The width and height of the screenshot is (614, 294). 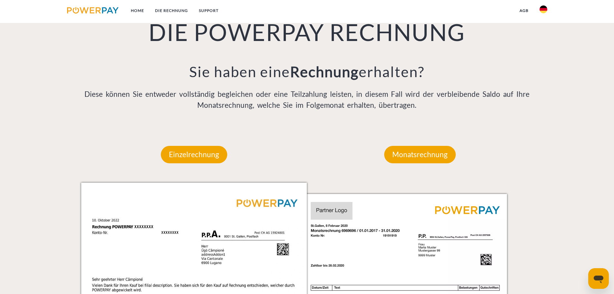 What do you see at coordinates (524, 11) in the screenshot?
I see `a: agb` at bounding box center [524, 11].